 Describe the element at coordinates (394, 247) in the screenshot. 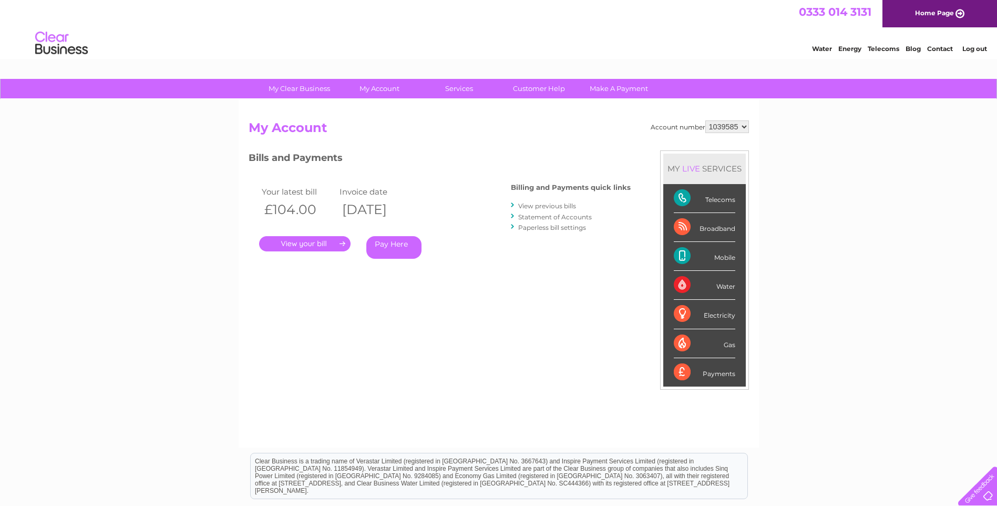

I see `a: Pay Here` at that location.